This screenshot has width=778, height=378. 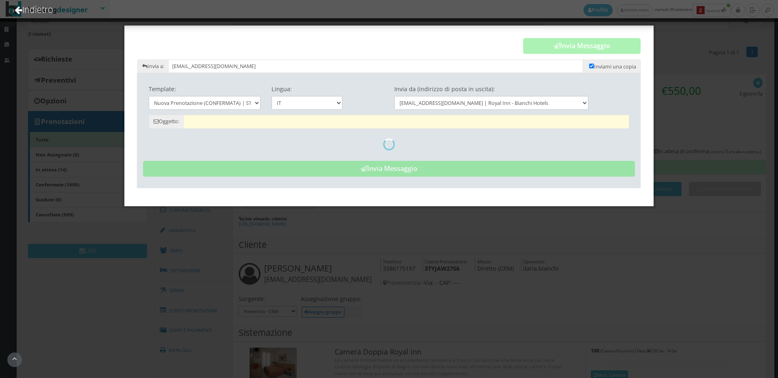 What do you see at coordinates (166, 121) in the screenshot?
I see `span: Oggetto:` at bounding box center [166, 121].